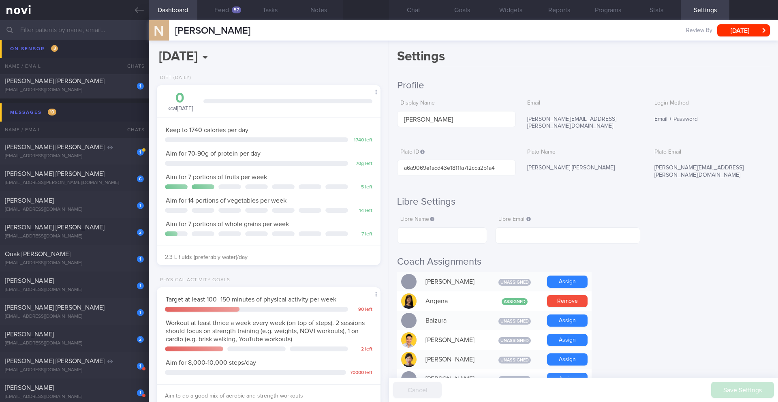 The height and width of the screenshot is (402, 778). What do you see at coordinates (362, 211) in the screenshot?
I see `div: 14 left` at bounding box center [362, 211].